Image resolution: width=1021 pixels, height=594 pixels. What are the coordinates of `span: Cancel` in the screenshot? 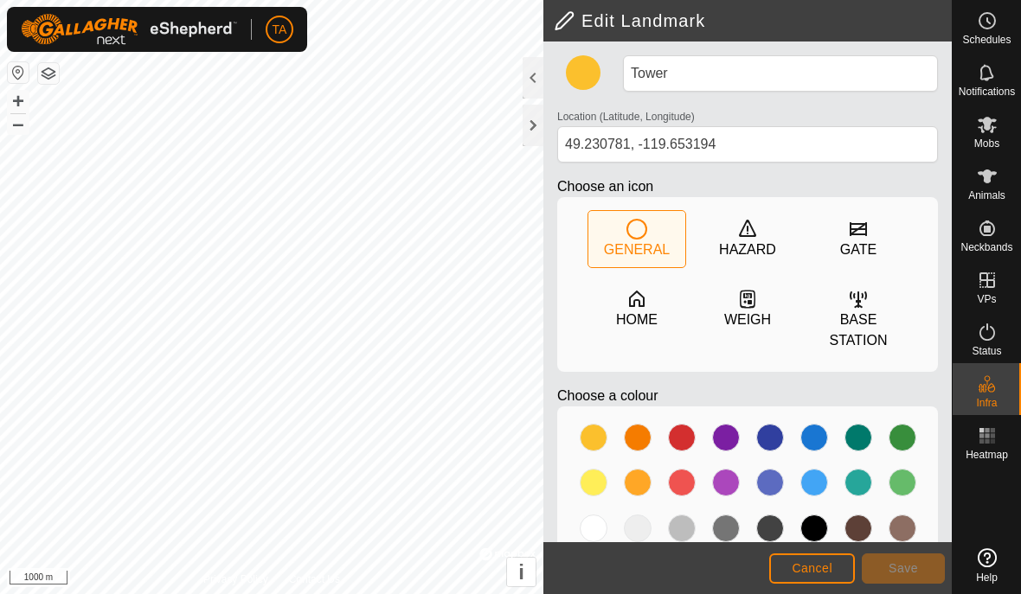 It's located at (811, 568).